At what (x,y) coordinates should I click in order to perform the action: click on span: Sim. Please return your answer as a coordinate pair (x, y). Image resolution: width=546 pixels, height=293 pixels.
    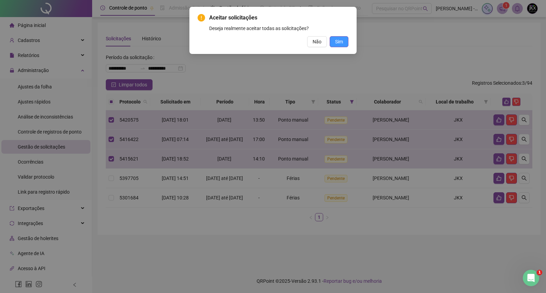
    Looking at the image, I should click on (339, 42).